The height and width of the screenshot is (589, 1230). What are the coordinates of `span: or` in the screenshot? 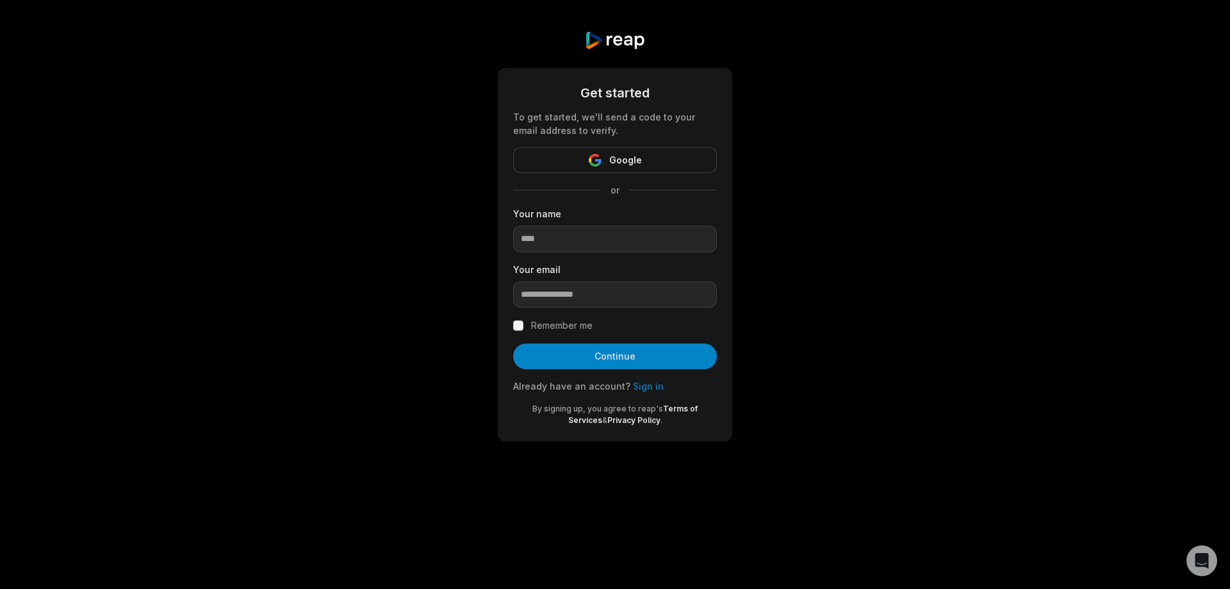 It's located at (615, 190).